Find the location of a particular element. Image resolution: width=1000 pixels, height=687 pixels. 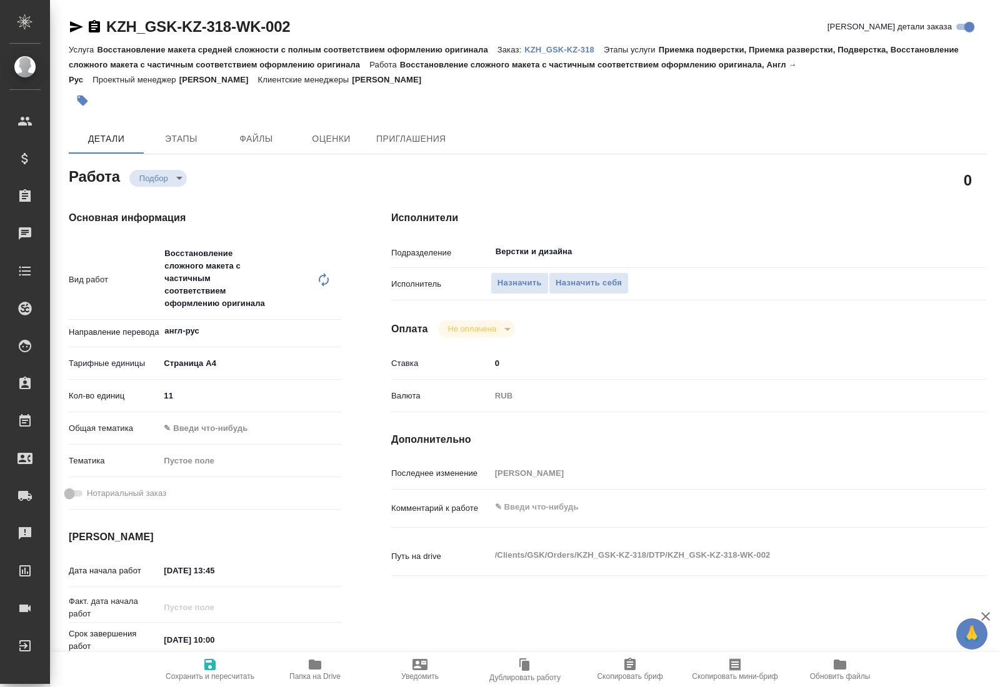

button: Дублировать работу is located at coordinates (525, 670).